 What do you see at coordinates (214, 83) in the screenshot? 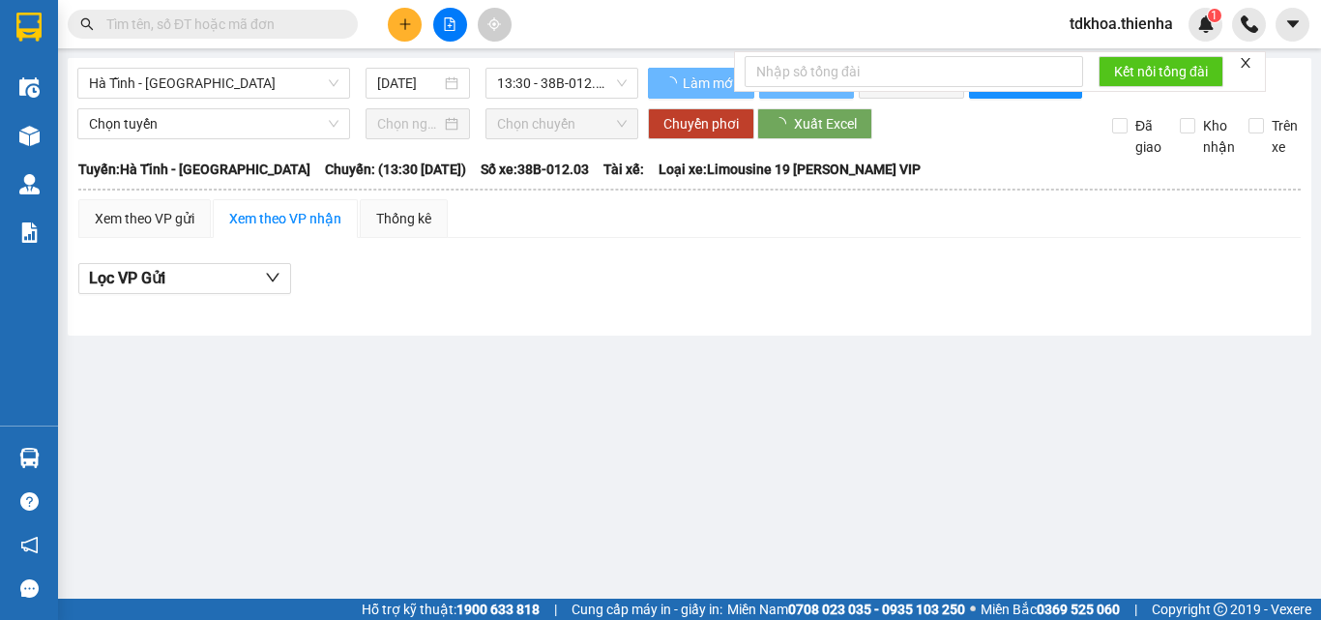
I see `span: Hà Tĩnh - Hà Nội` at bounding box center [214, 83].